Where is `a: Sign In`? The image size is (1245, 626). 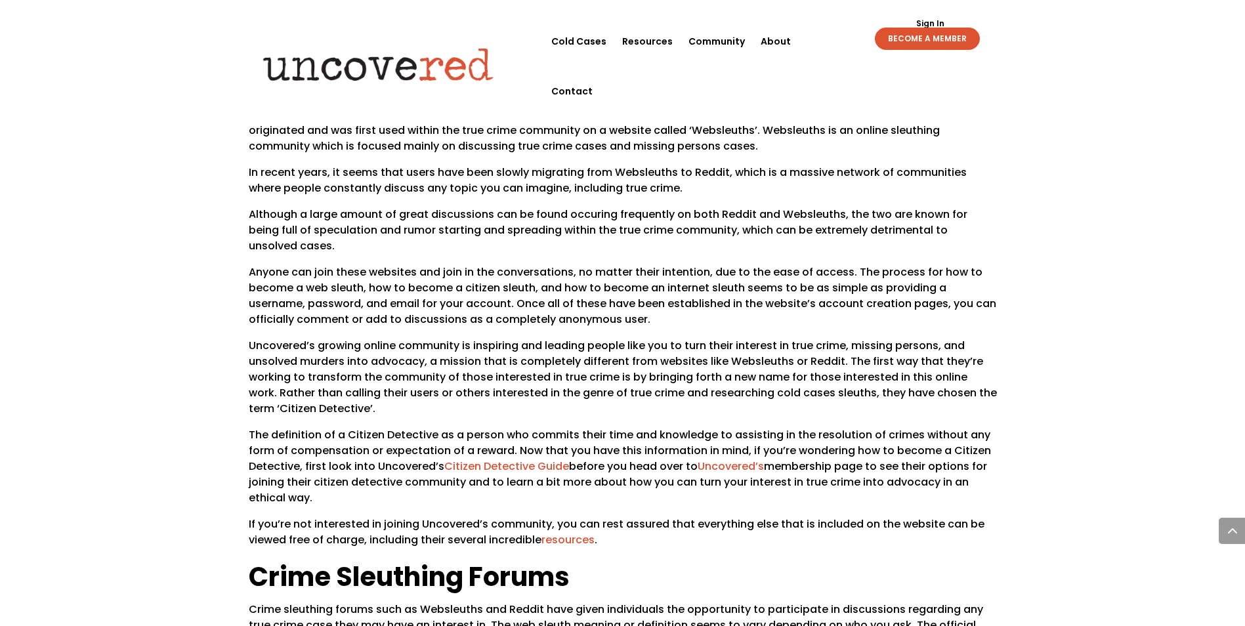
a: Sign In is located at coordinates (930, 24).